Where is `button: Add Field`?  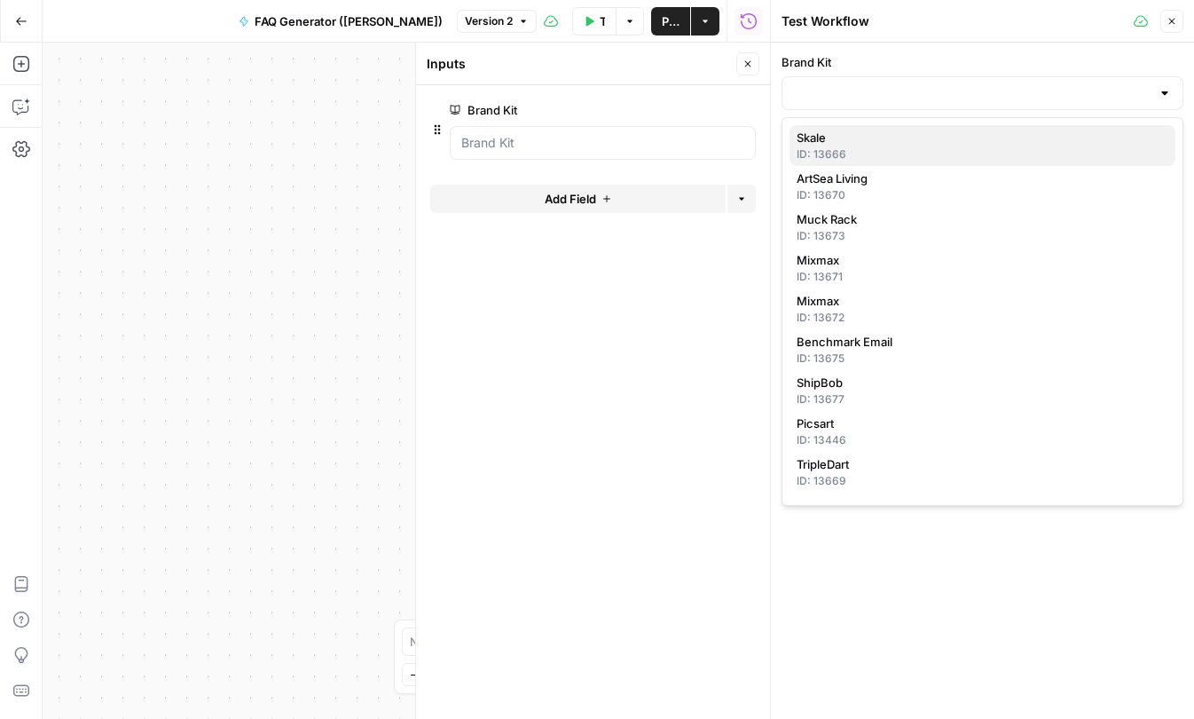 button: Add Field is located at coordinates (578, 199).